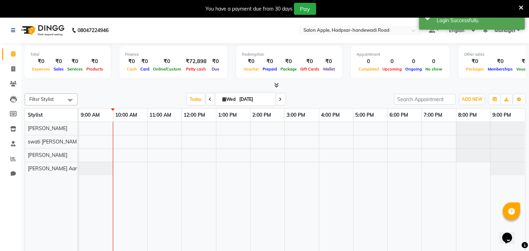  I want to click on a: 11:00 AM, so click(160, 115).